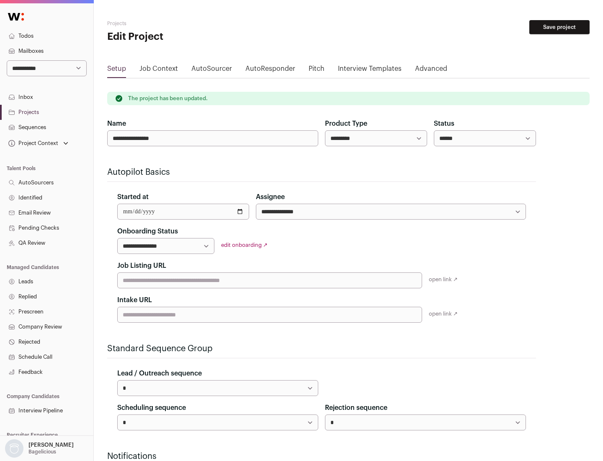 The image size is (603, 461). I want to click on h2: Autopilot Basics, so click(322, 172).